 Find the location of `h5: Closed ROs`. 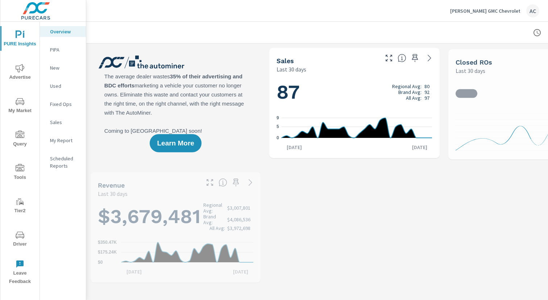

h5: Closed ROs is located at coordinates (474, 62).